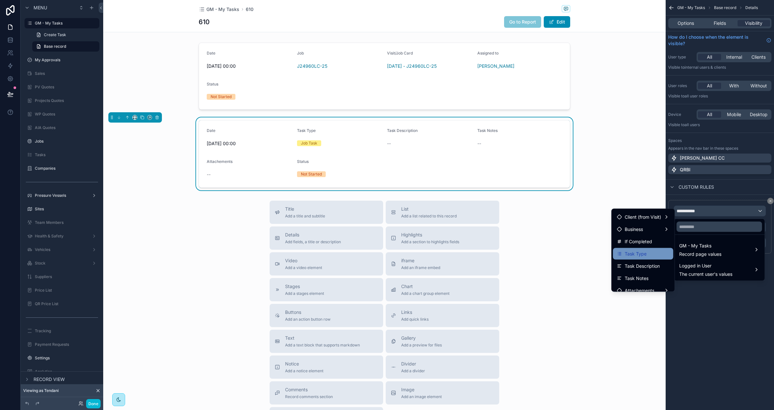 This screenshot has height=410, width=774. I want to click on button: GalleryAdd a preview for files, so click(443, 341).